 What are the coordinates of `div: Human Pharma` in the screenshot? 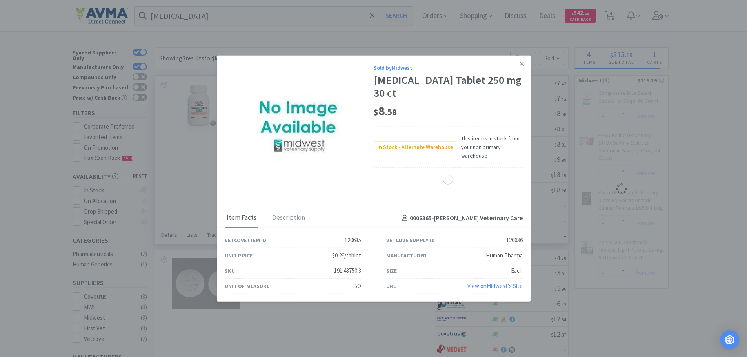 It's located at (505, 256).